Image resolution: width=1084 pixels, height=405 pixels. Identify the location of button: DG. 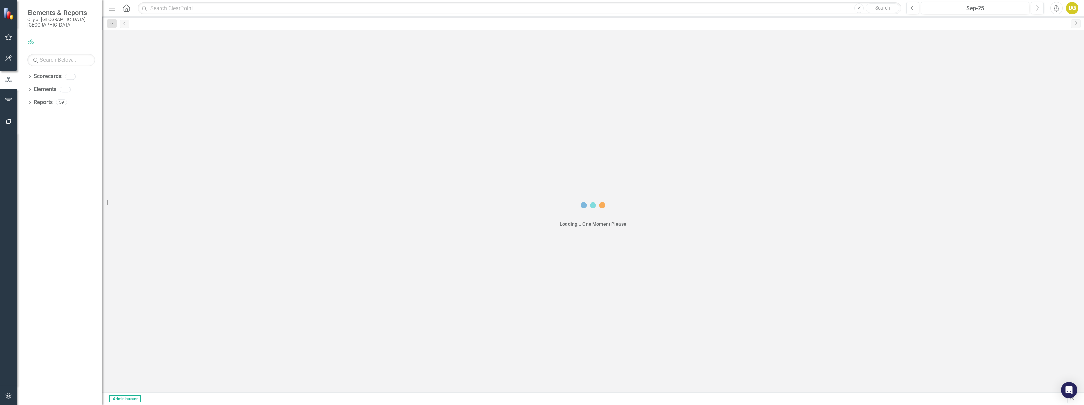
(1072, 8).